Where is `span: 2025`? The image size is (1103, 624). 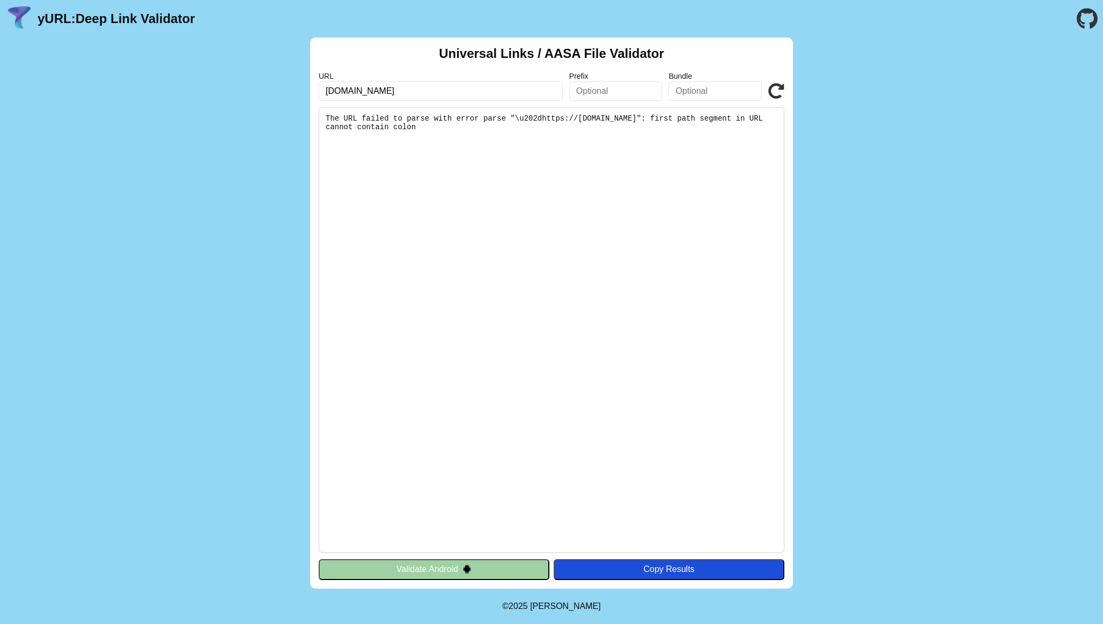 span: 2025 is located at coordinates (518, 606).